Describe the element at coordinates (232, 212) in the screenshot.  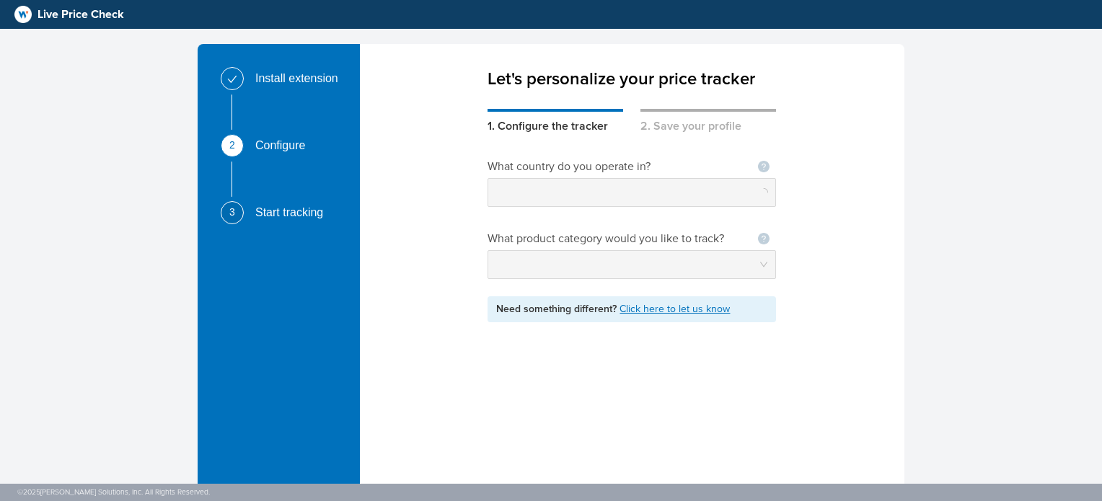
I see `span: 3` at that location.